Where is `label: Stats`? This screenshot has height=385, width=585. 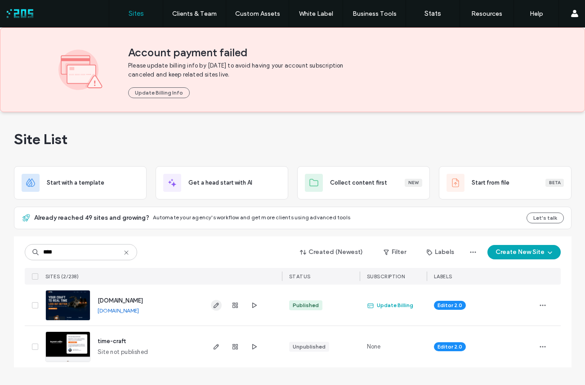 label: Stats is located at coordinates (433, 13).